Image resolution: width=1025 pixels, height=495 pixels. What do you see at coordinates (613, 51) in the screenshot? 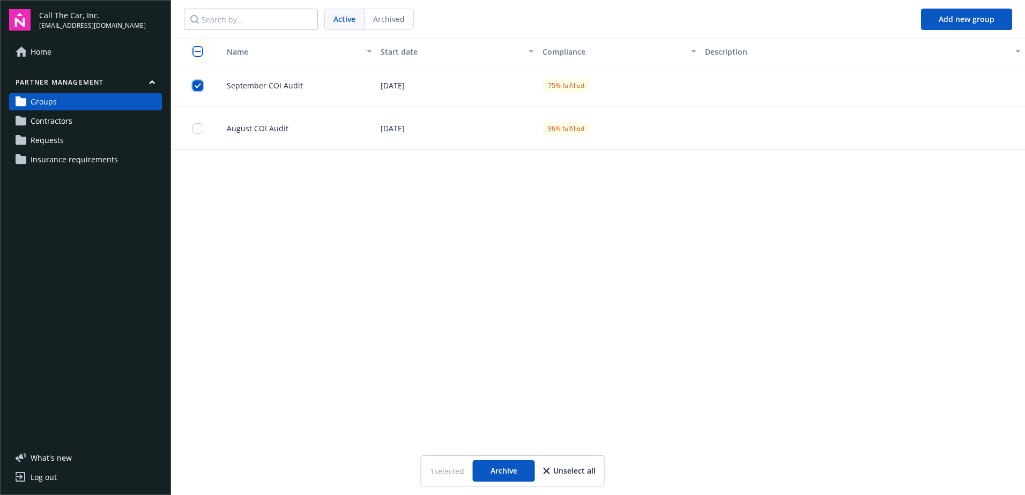
I see `div: Compliance` at bounding box center [613, 51].